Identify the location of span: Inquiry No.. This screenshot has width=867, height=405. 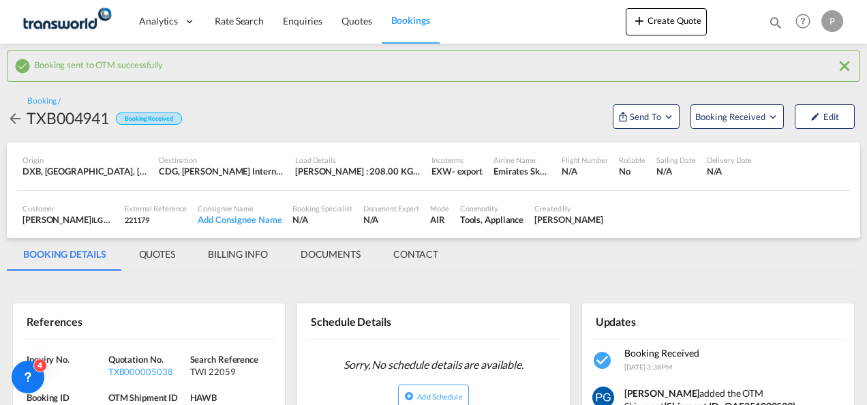
(48, 359).